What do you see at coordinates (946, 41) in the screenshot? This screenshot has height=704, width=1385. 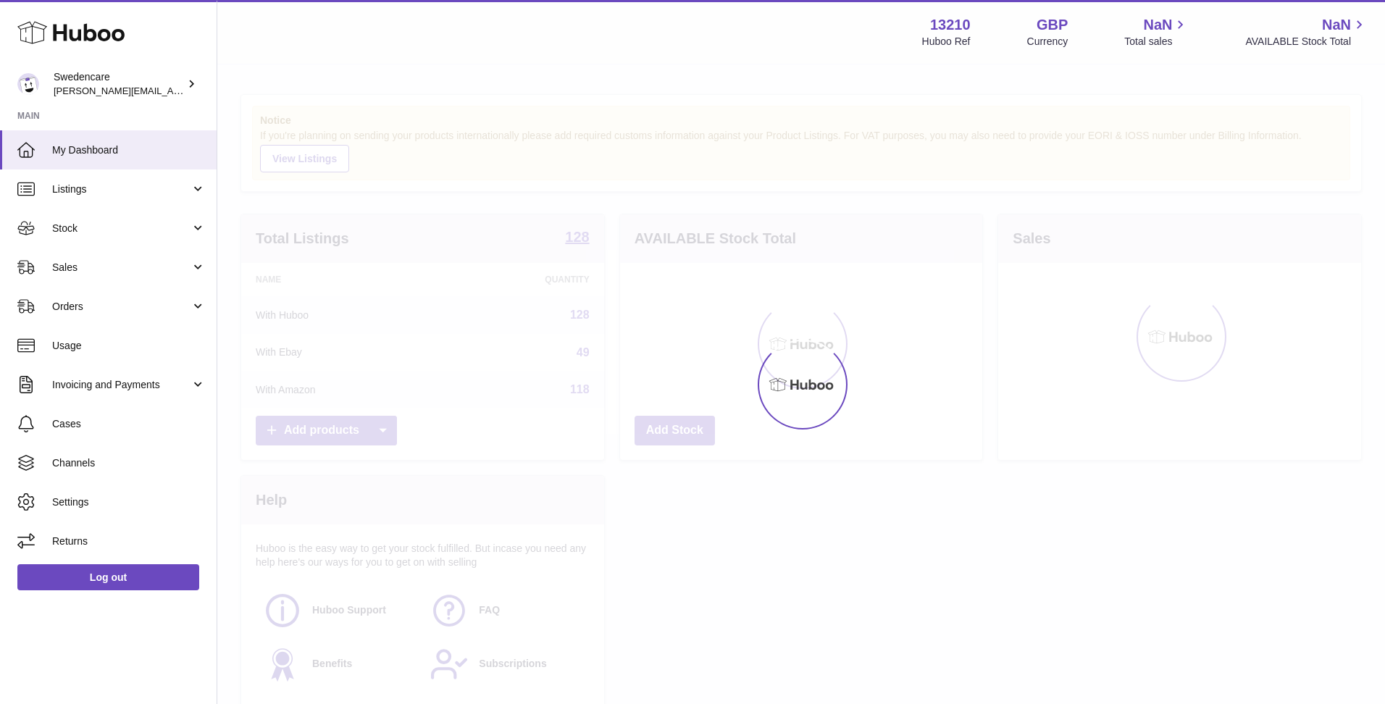 I see `div: Huboo Ref` at bounding box center [946, 41].